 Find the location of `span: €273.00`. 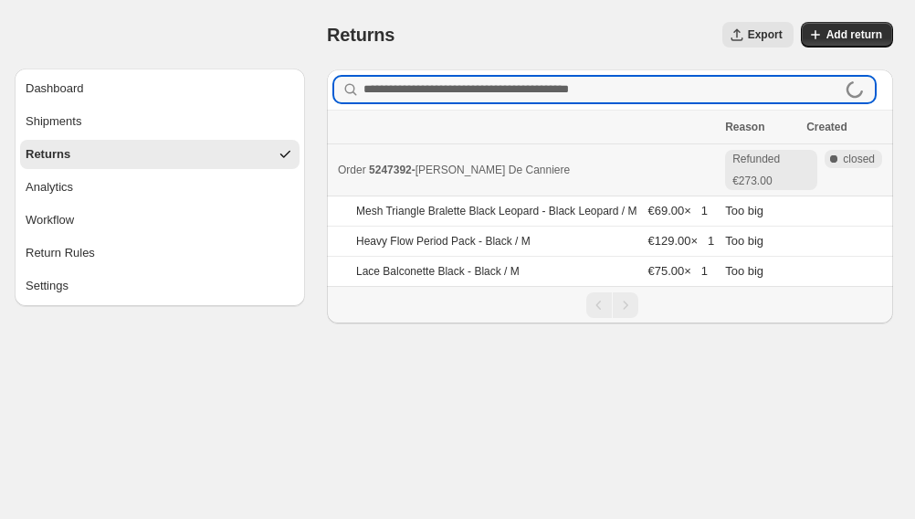

span: €273.00 is located at coordinates (752, 181).